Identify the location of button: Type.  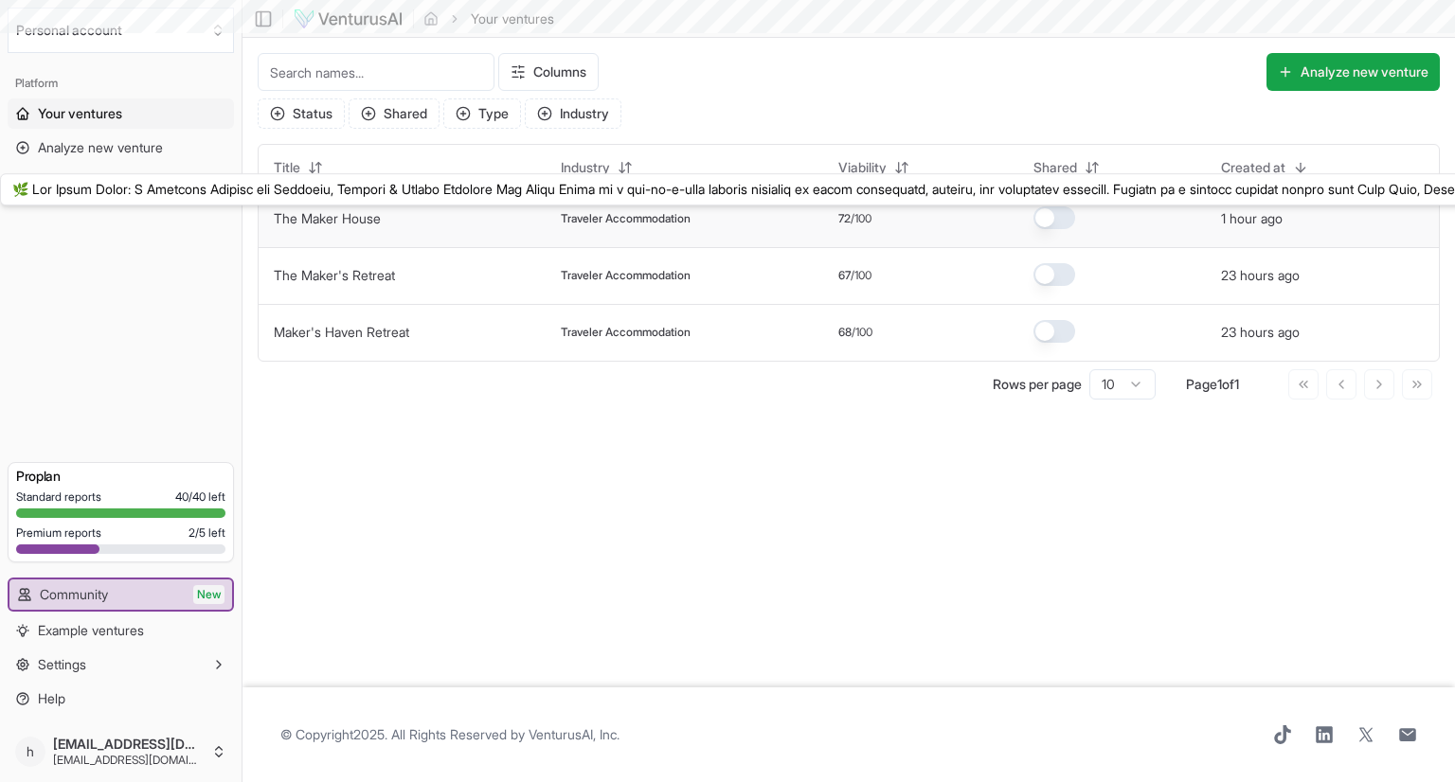
(482, 114).